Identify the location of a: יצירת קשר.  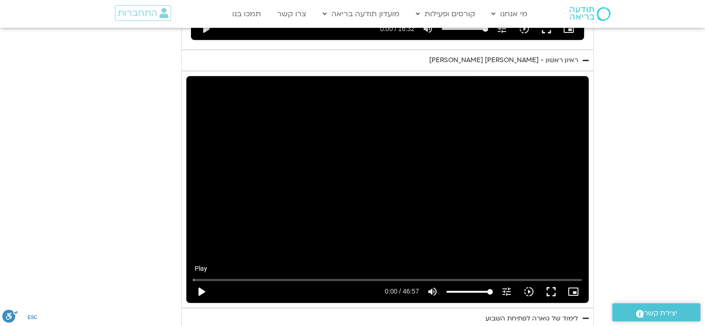
(656, 312).